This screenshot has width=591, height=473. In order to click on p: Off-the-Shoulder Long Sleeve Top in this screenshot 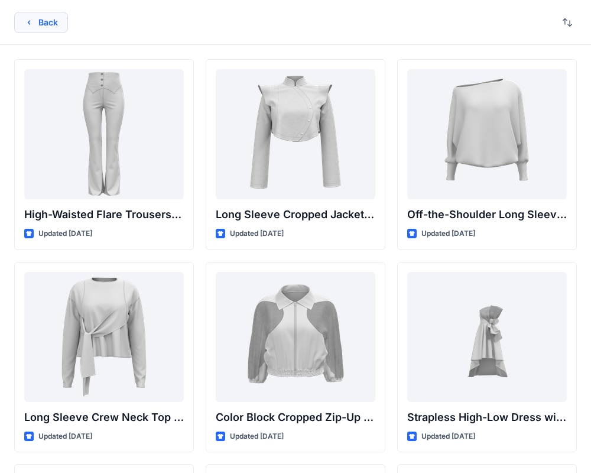, I will do `click(487, 215)`.